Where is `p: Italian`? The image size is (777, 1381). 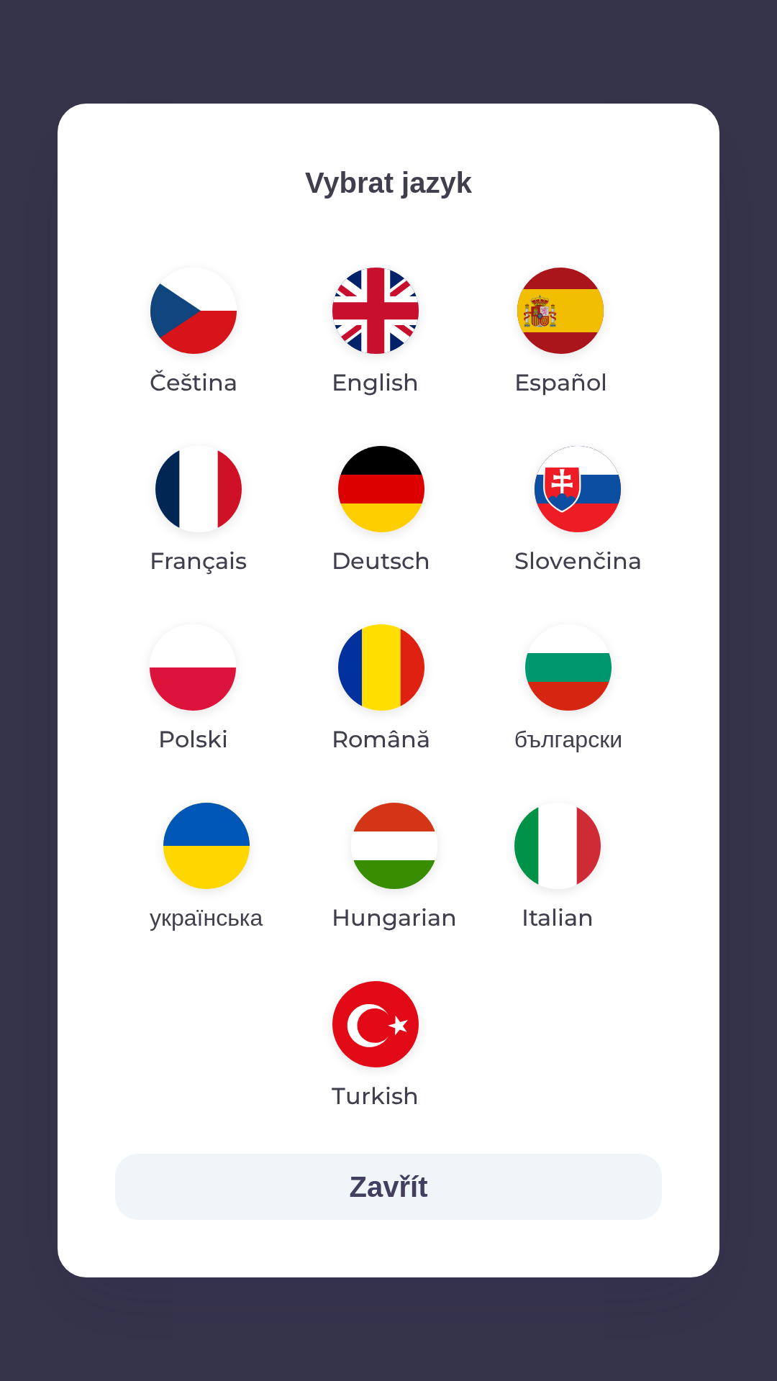
p: Italian is located at coordinates (558, 918).